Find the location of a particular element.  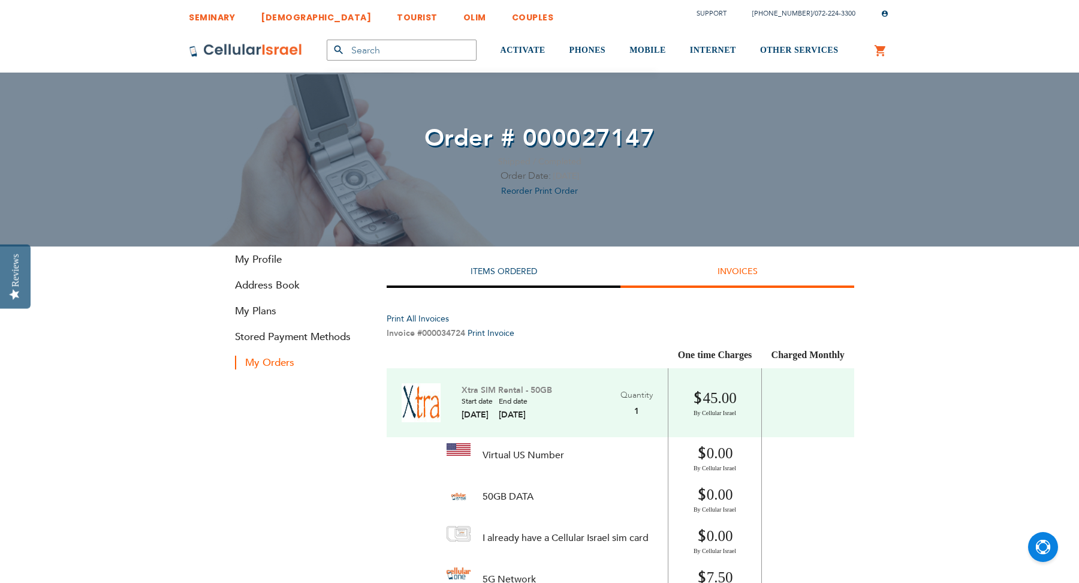

a: Support is located at coordinates (712, 13).